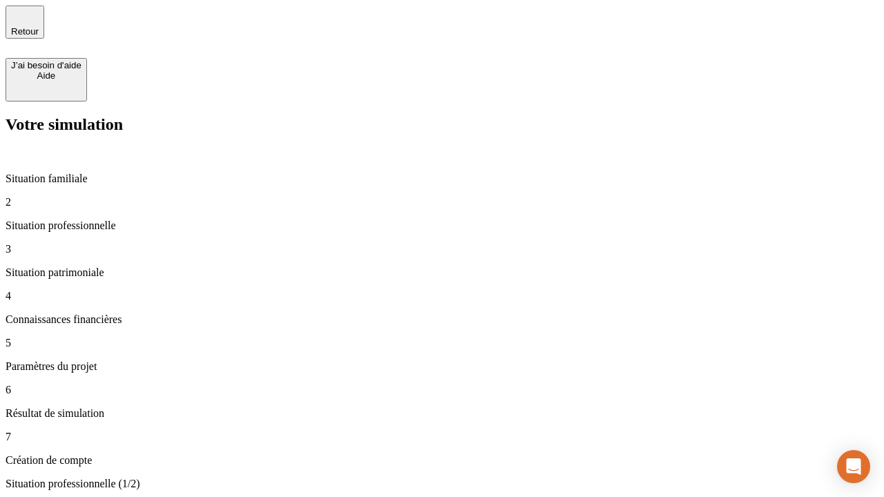  Describe the element at coordinates (854, 467) in the screenshot. I see `div: Open Intercom Messenger` at that location.